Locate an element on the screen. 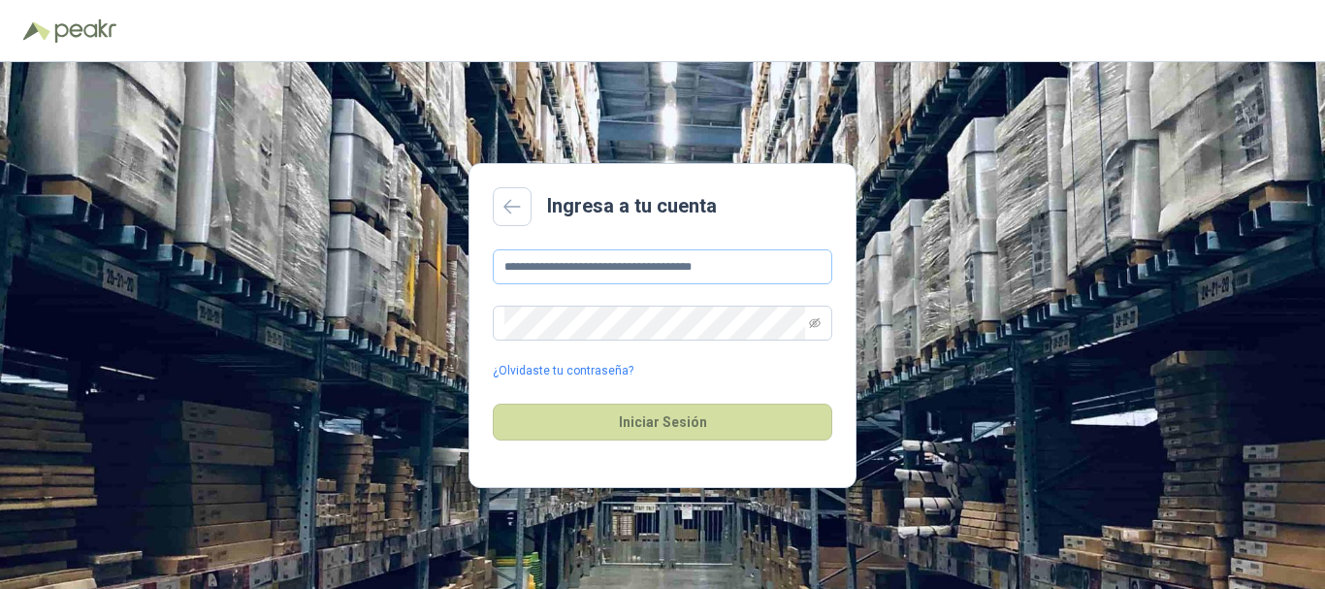 Image resolution: width=1325 pixels, height=589 pixels. h2: Ingresa a tu cuenta is located at coordinates (631, 206).